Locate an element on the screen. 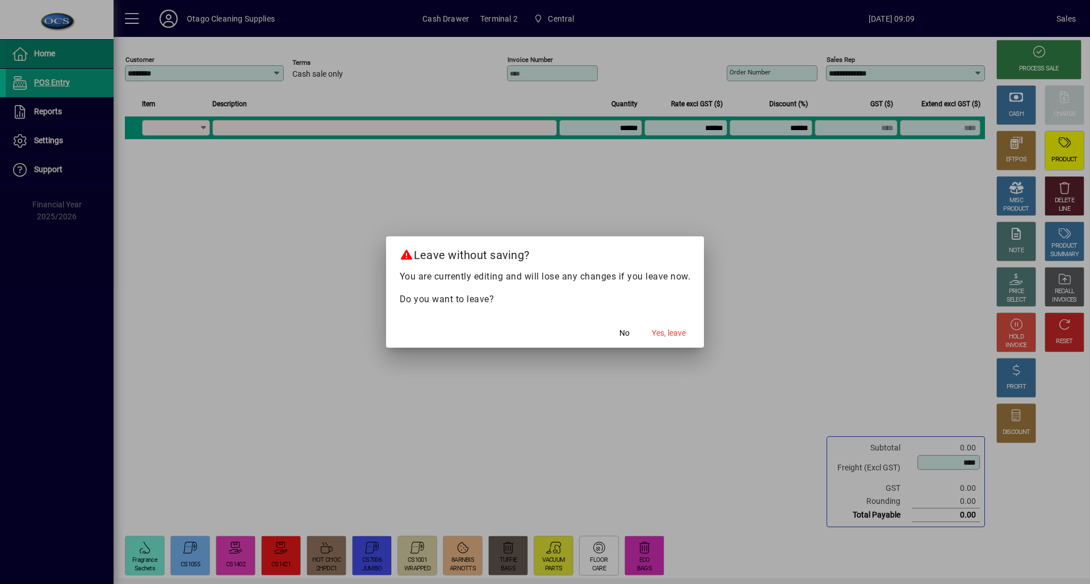  button: No is located at coordinates (624, 333).